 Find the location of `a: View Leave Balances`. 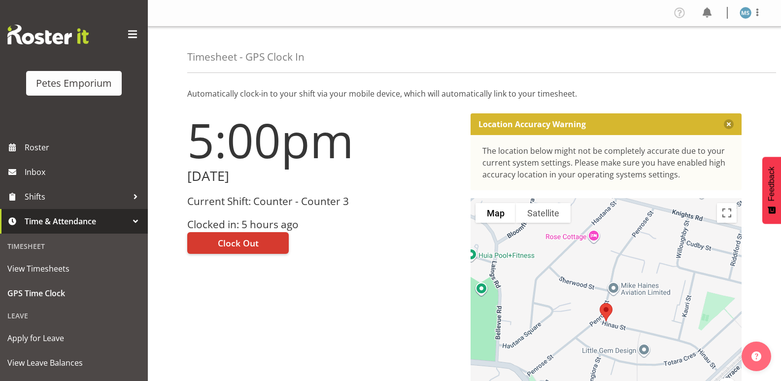

a: View Leave Balances is located at coordinates (74, 363).